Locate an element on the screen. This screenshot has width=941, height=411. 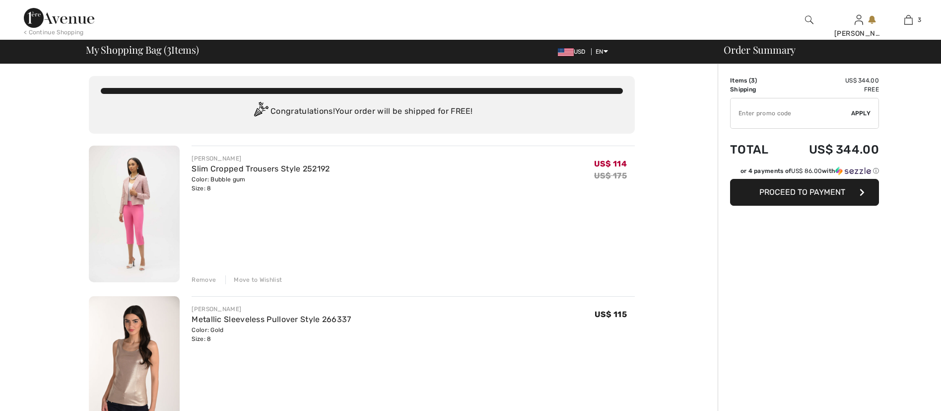
a: Sign In is located at coordinates (859, 19).